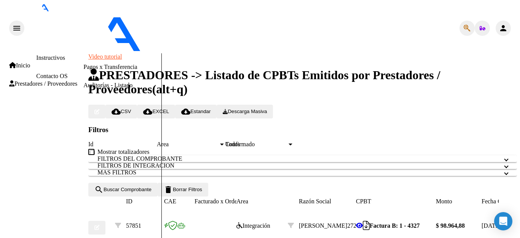 Image resolution: width=520 pixels, height=238 pixels. I want to click on span: Inicio, so click(19, 66).